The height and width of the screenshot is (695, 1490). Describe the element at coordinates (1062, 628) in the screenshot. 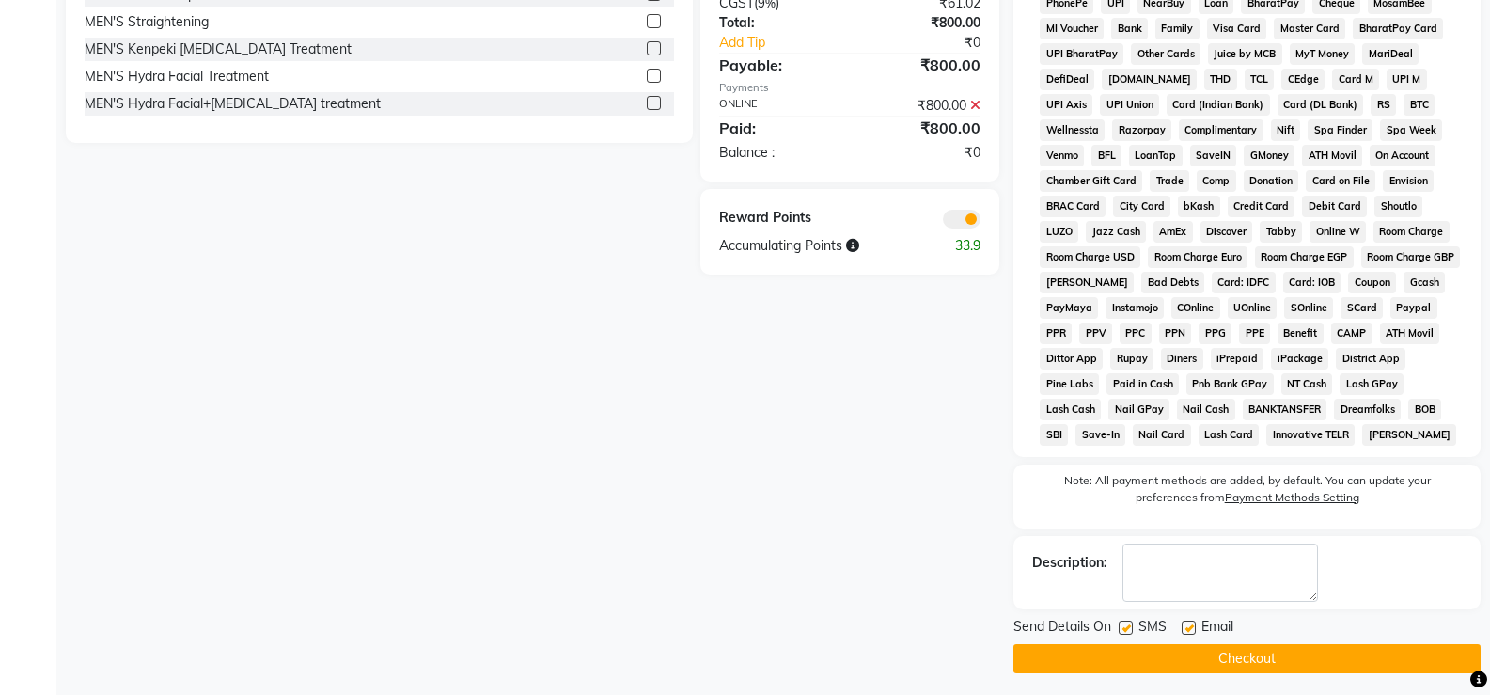

I see `span: Send Details On` at that location.